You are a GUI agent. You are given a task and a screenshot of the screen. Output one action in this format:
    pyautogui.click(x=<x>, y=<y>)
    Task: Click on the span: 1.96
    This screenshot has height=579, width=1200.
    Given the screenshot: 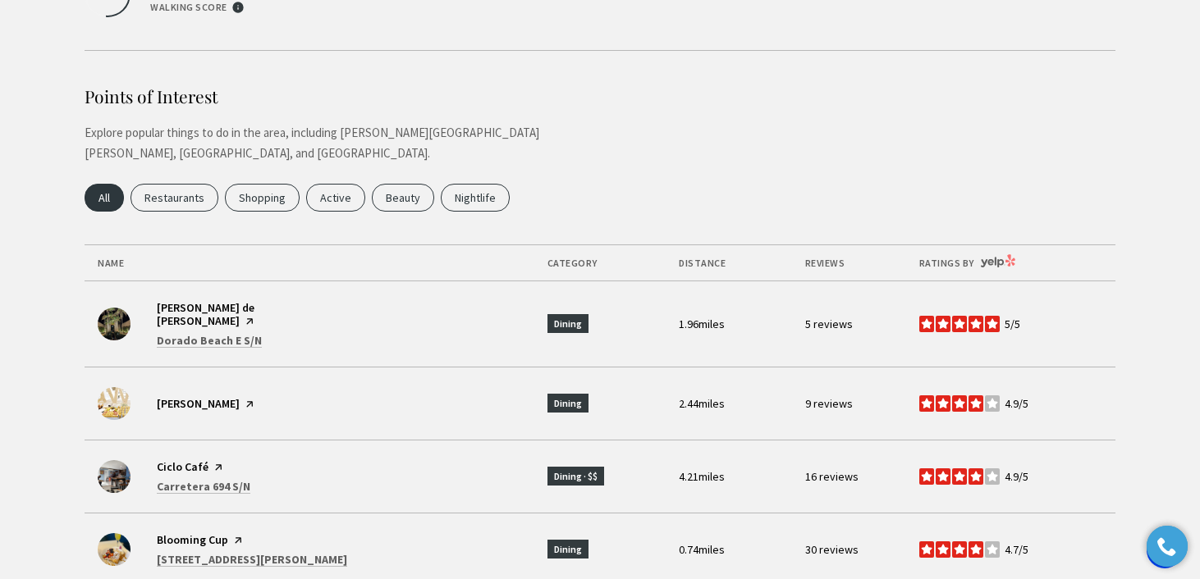 What is the action you would take?
    pyautogui.click(x=688, y=324)
    